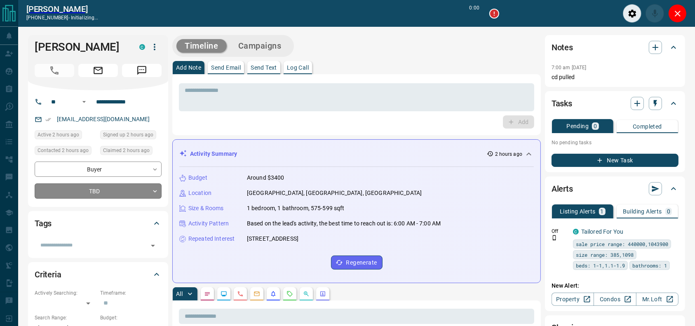  Describe the element at coordinates (555, 238) in the screenshot. I see `svg: Push Notification Only` at that location.